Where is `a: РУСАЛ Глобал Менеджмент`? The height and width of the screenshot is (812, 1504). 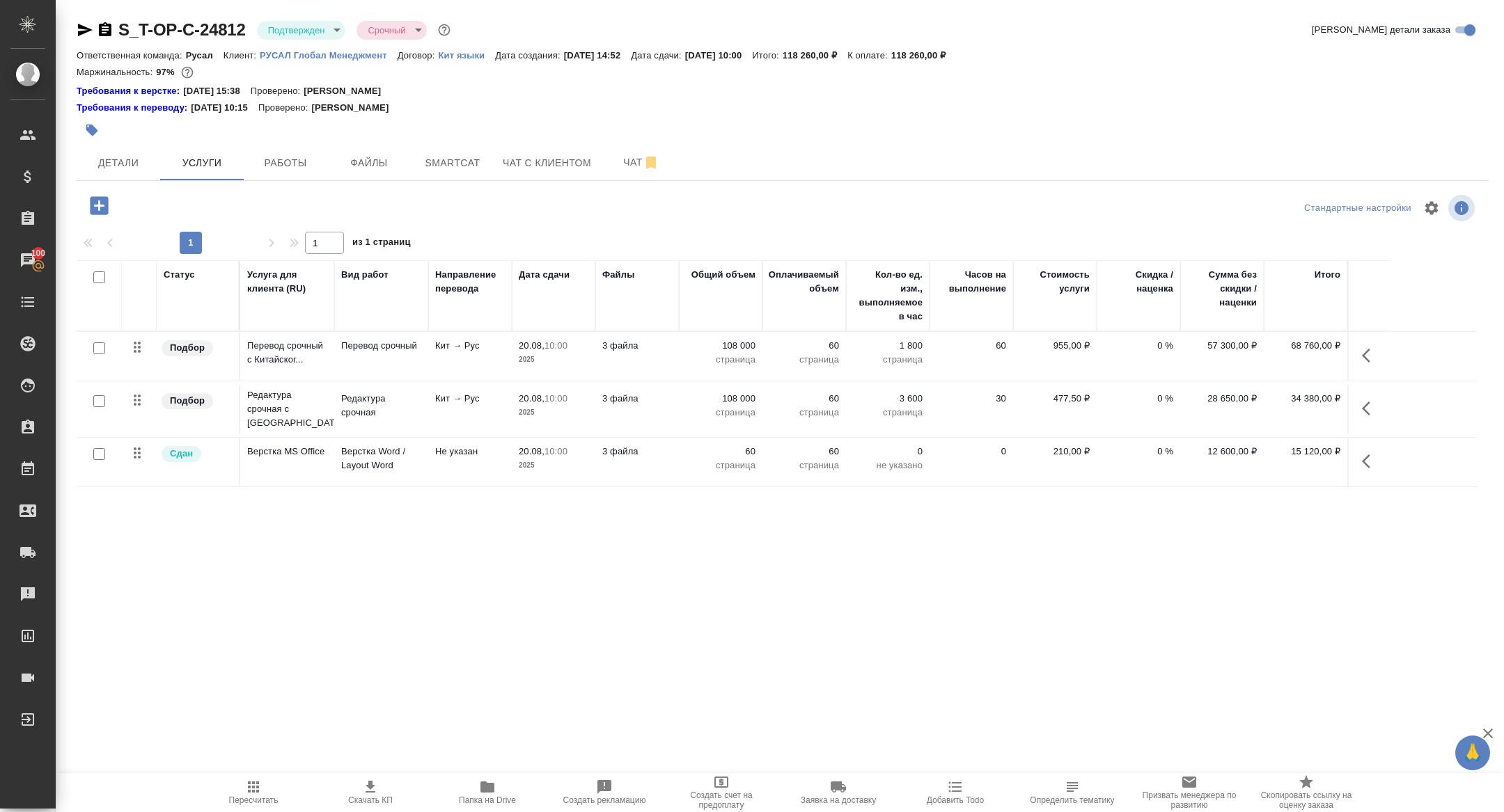
a: РУСАЛ Глобал Менеджмент is located at coordinates (329, 54).